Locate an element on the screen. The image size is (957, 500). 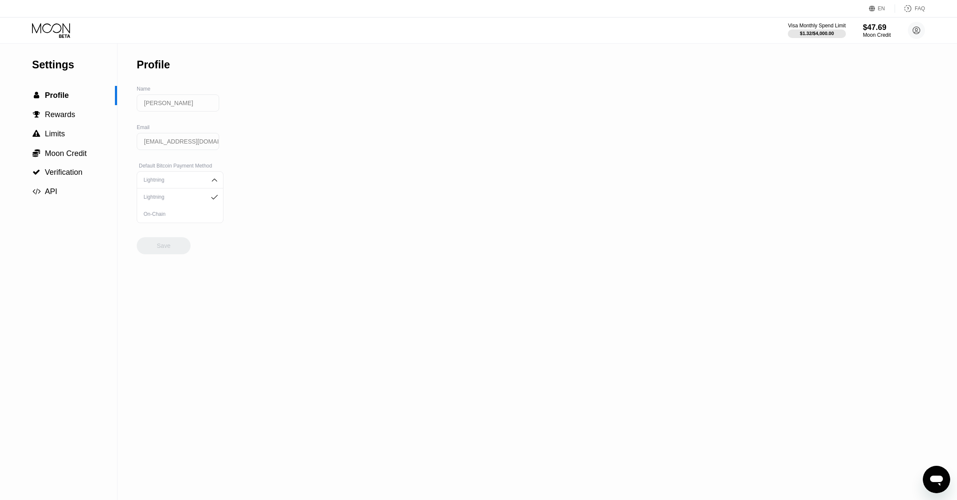
div: $1.32 / $4,000.00 is located at coordinates (817, 33).